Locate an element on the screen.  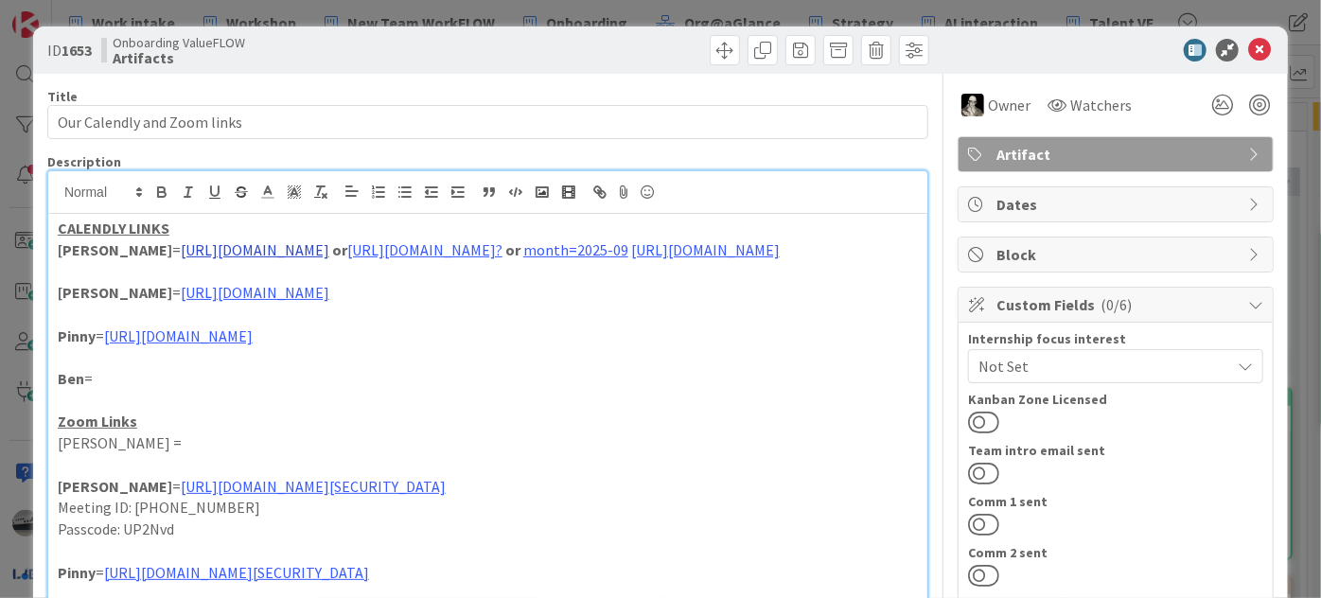
b: 1653 is located at coordinates (77, 50).